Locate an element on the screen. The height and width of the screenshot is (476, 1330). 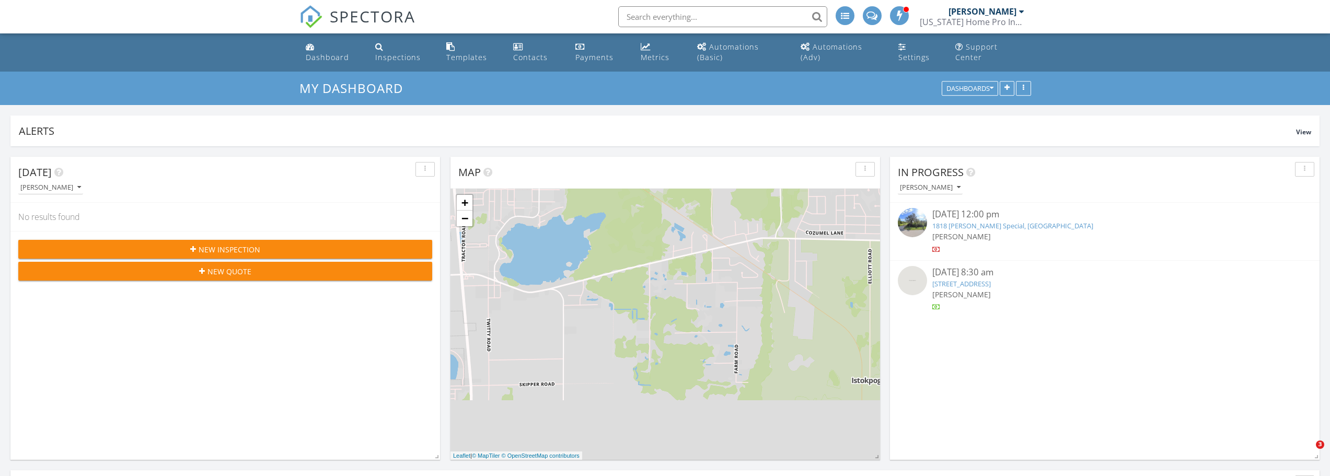
a: Dashboard is located at coordinates (332, 52).